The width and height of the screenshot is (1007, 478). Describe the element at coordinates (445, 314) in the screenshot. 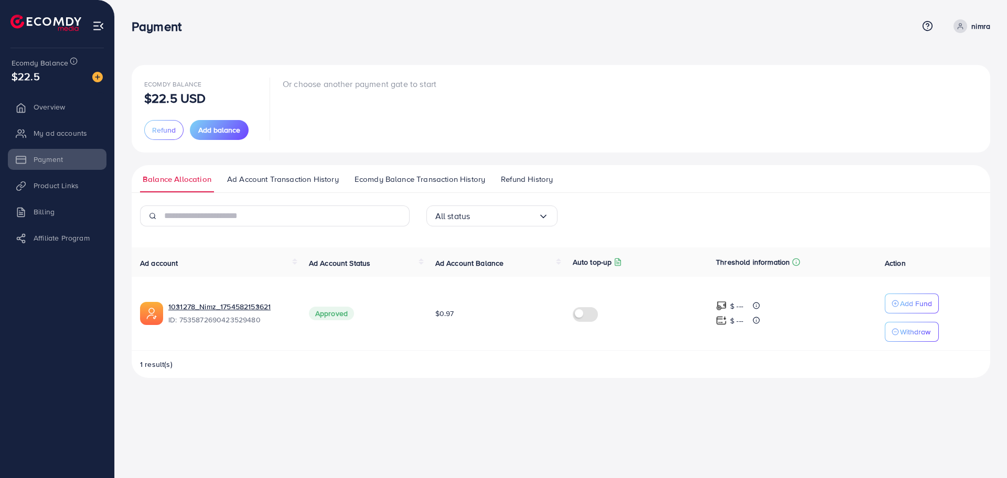

I see `span: $0.97` at that location.